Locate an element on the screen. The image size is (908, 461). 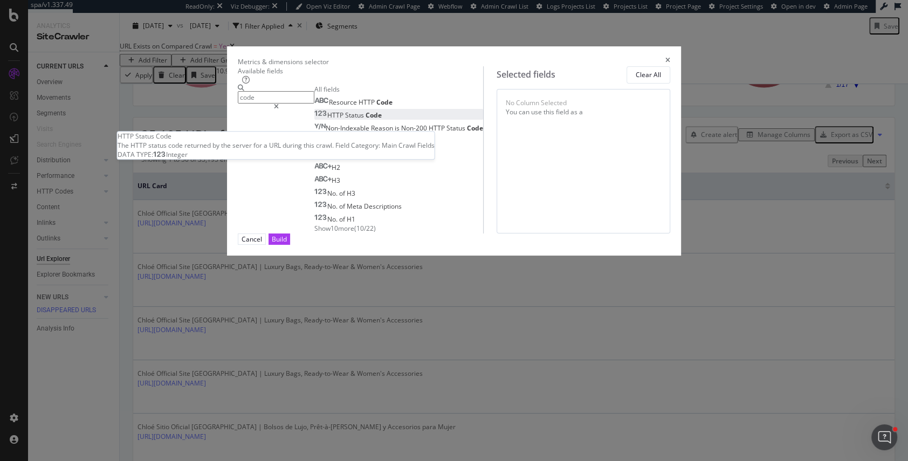
span: H2 is located at coordinates (336, 167).